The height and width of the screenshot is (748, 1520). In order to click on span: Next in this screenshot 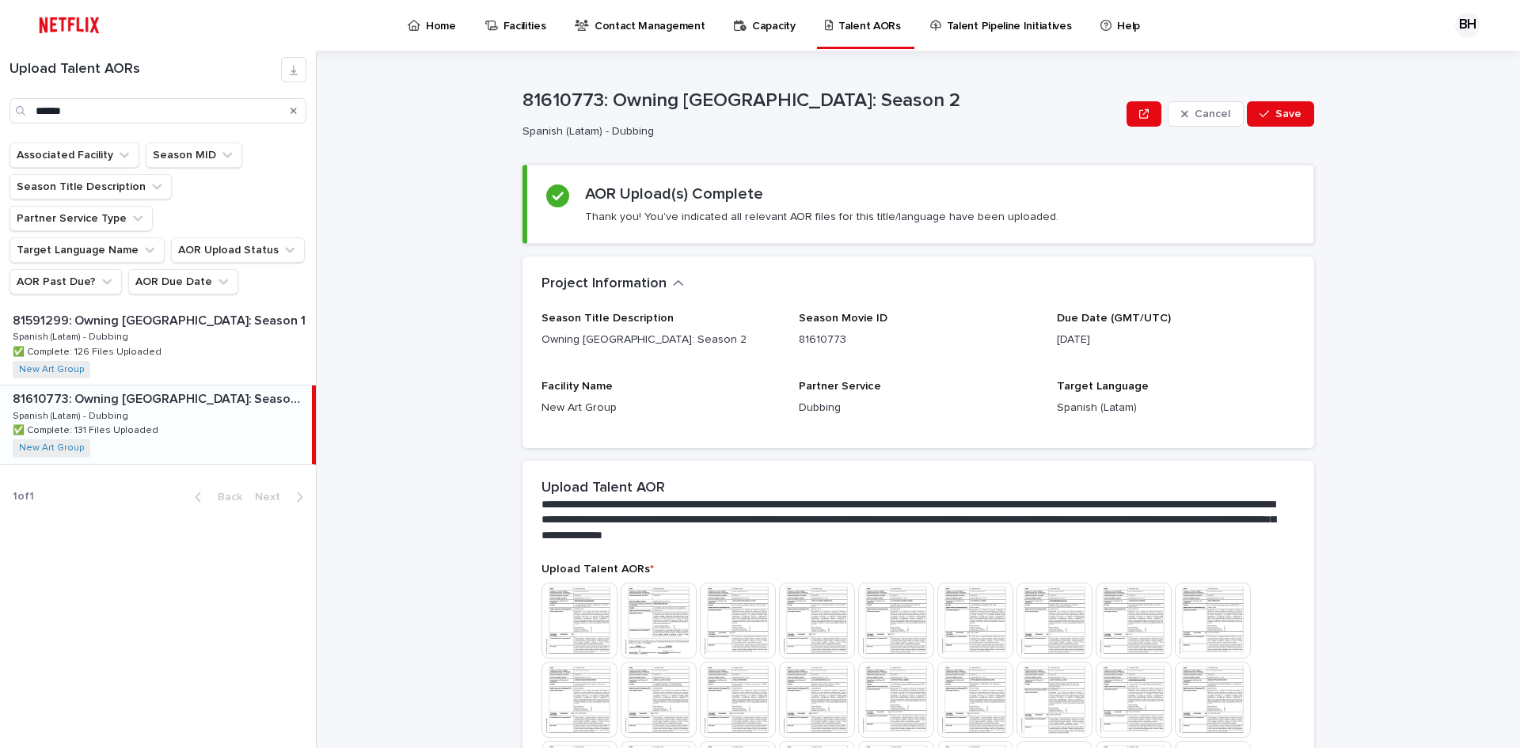, I will do `click(272, 497)`.